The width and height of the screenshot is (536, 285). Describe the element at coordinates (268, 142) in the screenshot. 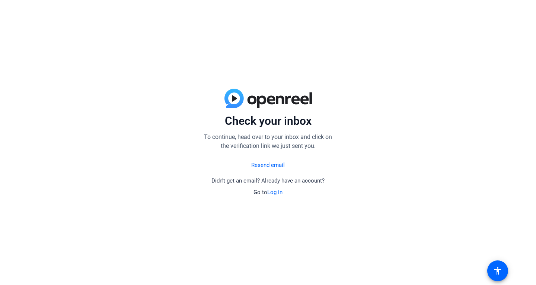

I see `p: To continue, head over to your inbox and click on the verification link we just sent you.` at that location.